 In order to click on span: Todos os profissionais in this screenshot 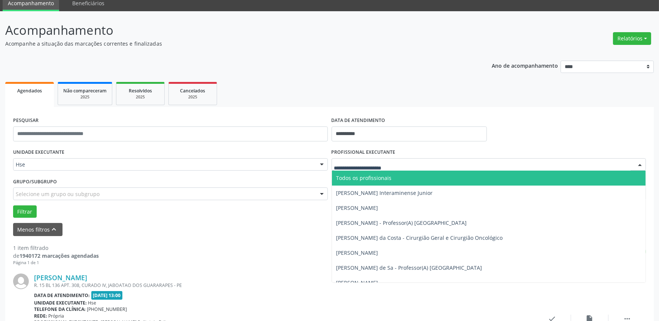, I will do `click(364, 178)`.